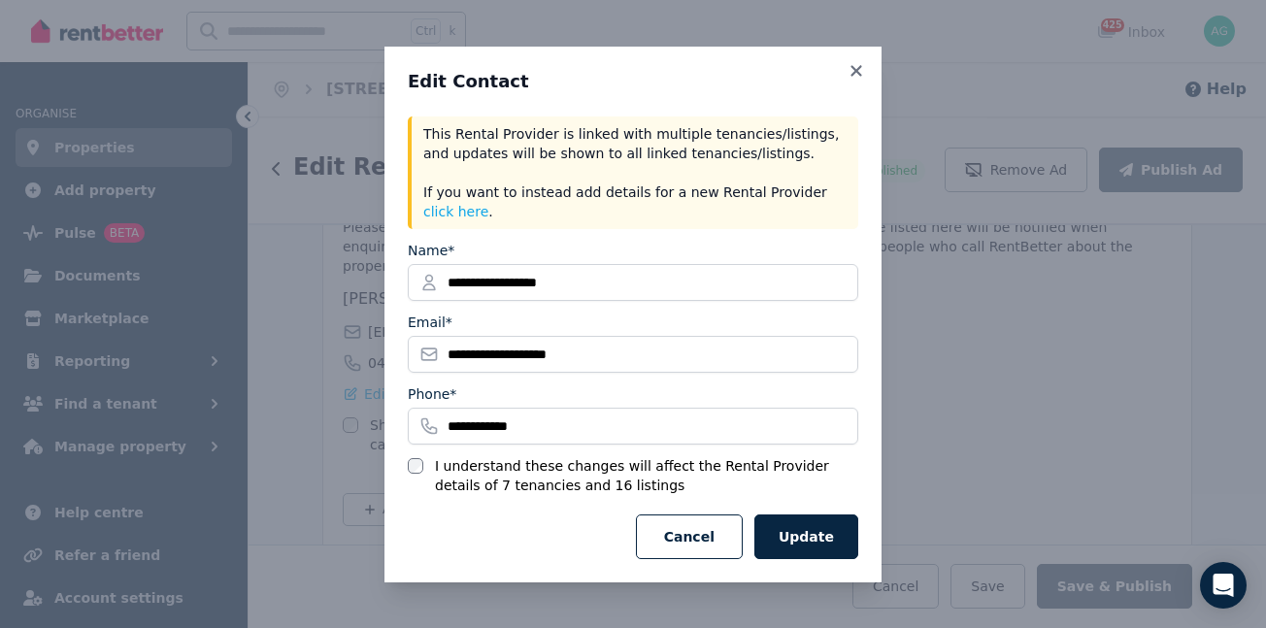 This screenshot has width=1266, height=628. I want to click on div: Open Intercom Messenger, so click(1224, 586).